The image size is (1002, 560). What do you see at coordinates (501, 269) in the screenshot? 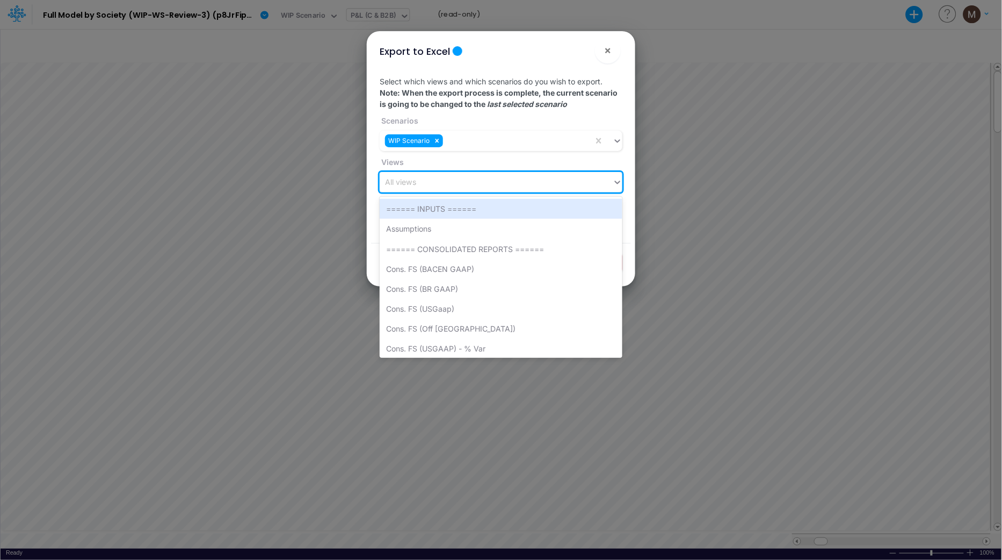
I see `div: Cons. FS (BACEN GAAP)` at bounding box center [501, 269].